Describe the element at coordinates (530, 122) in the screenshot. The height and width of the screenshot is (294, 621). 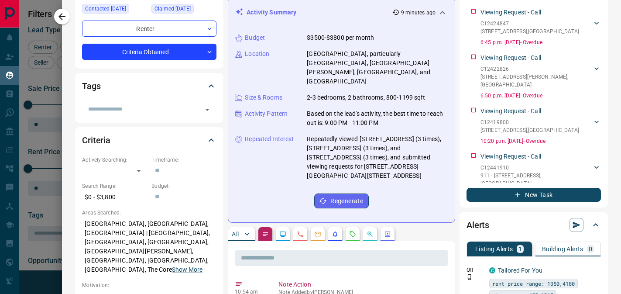
I see `p: C12419800` at that location.